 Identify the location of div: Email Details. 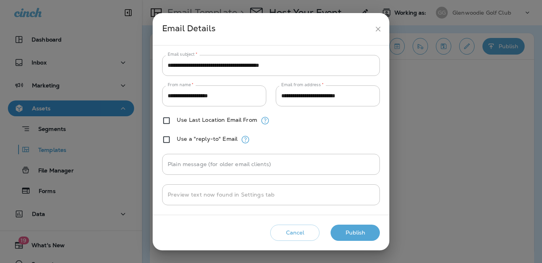
(266, 29).